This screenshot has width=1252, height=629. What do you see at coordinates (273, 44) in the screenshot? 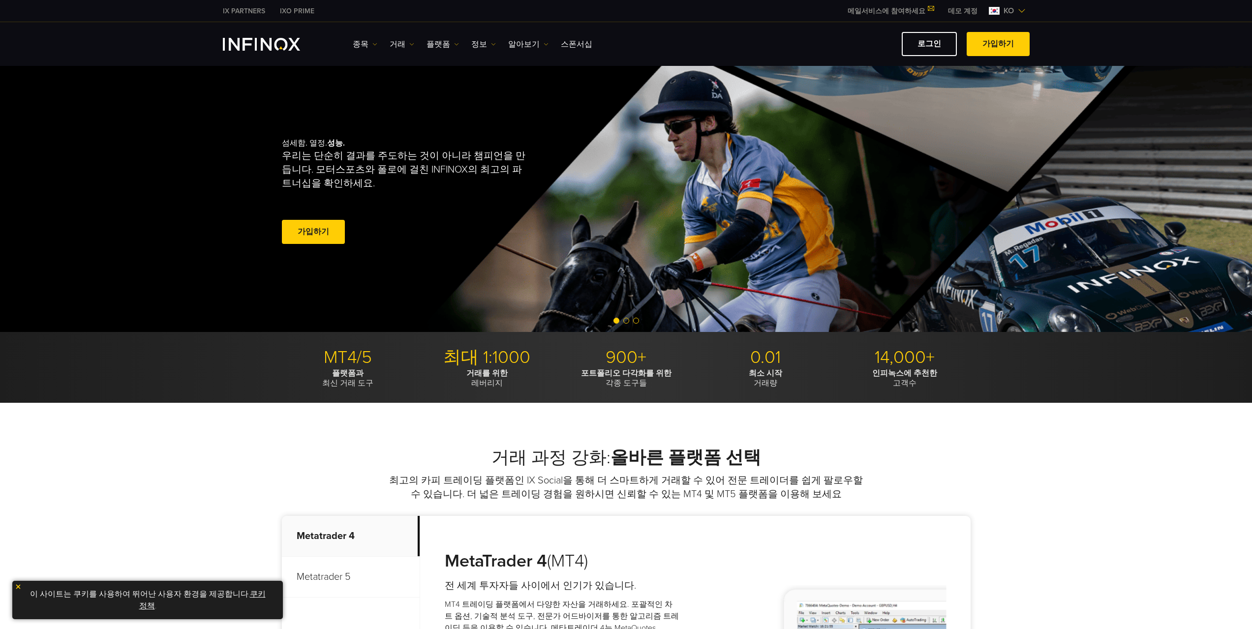
I see `a: INFINOX Logo` at bounding box center [273, 44].